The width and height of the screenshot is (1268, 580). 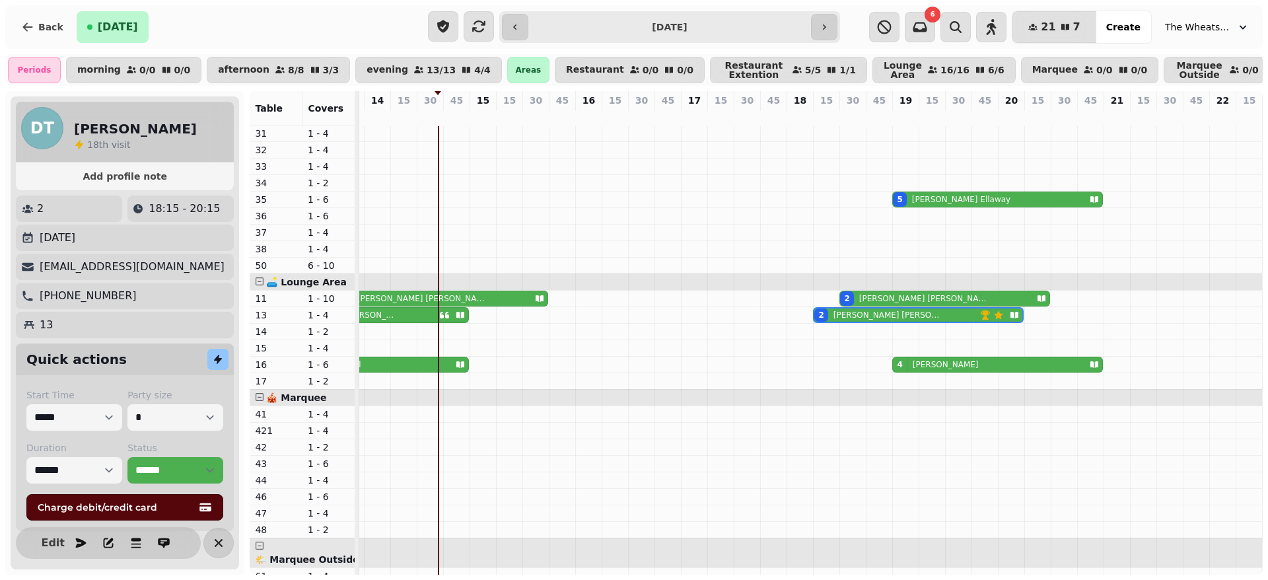 What do you see at coordinates (133, 70) in the screenshot?
I see `button: morning0/00/0` at bounding box center [133, 70].